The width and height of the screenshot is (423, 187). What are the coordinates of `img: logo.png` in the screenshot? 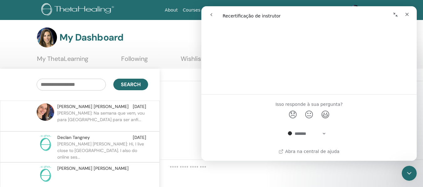 It's located at (78, 10).